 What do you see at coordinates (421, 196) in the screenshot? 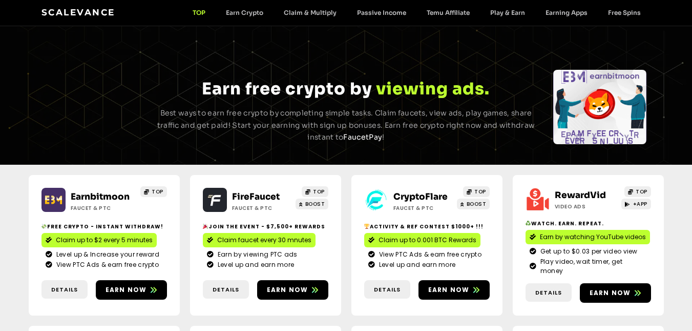
I see `a: CryptoFlare` at bounding box center [421, 196].